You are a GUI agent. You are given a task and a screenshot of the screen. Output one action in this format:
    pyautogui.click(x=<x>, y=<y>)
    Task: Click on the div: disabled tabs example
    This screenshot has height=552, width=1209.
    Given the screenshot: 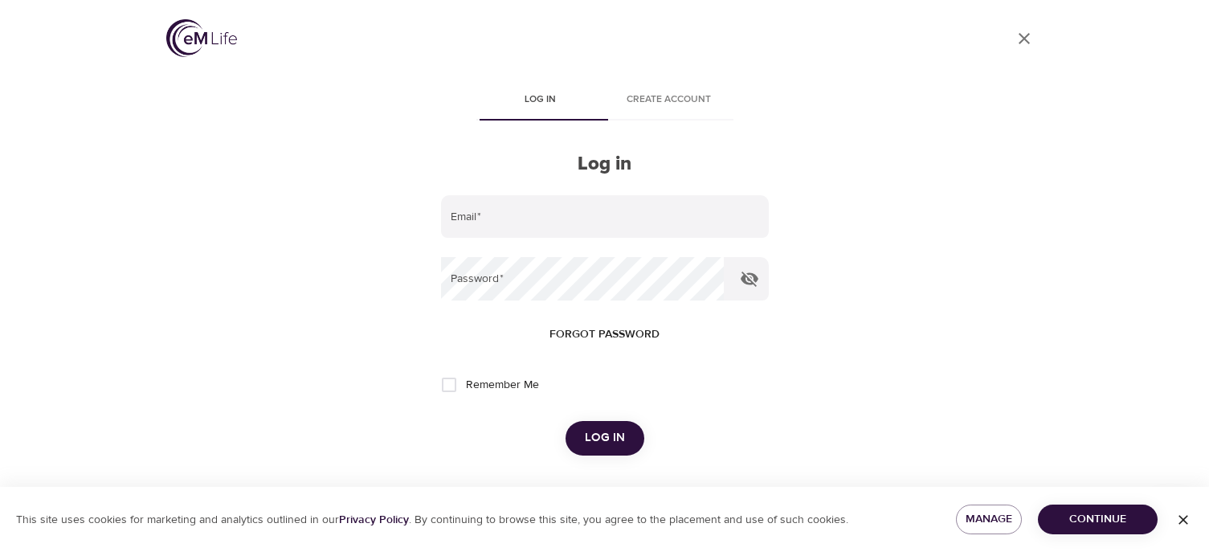 What is the action you would take?
    pyautogui.click(x=605, y=101)
    